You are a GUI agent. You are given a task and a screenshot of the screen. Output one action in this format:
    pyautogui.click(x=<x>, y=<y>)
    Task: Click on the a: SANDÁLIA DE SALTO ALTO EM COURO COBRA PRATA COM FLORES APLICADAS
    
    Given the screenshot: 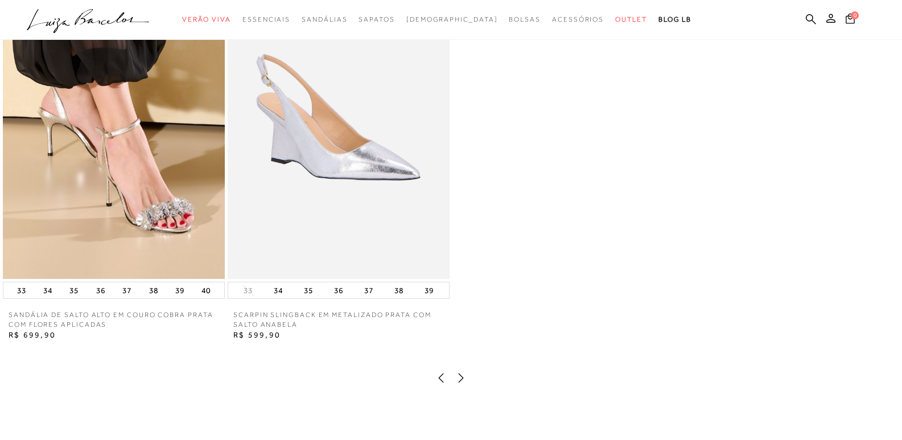 What is the action you would take?
    pyautogui.click(x=114, y=320)
    